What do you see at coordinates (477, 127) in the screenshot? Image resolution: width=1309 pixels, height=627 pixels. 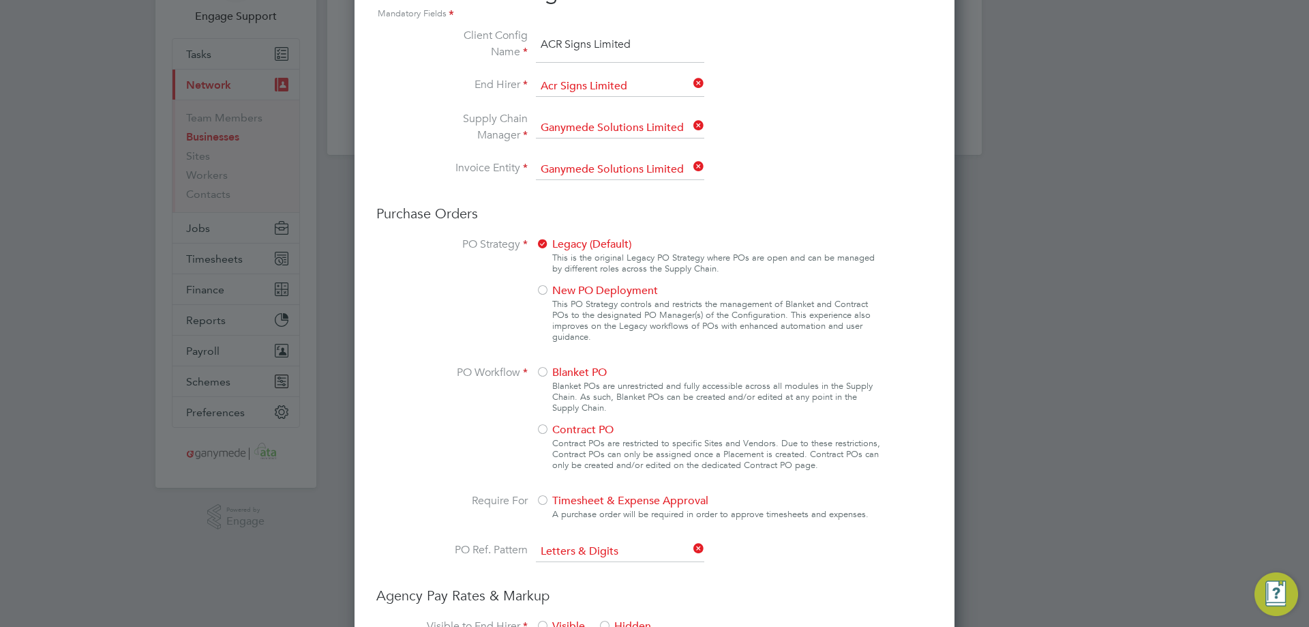 I see `label: Supply Chain Manager` at bounding box center [477, 127].